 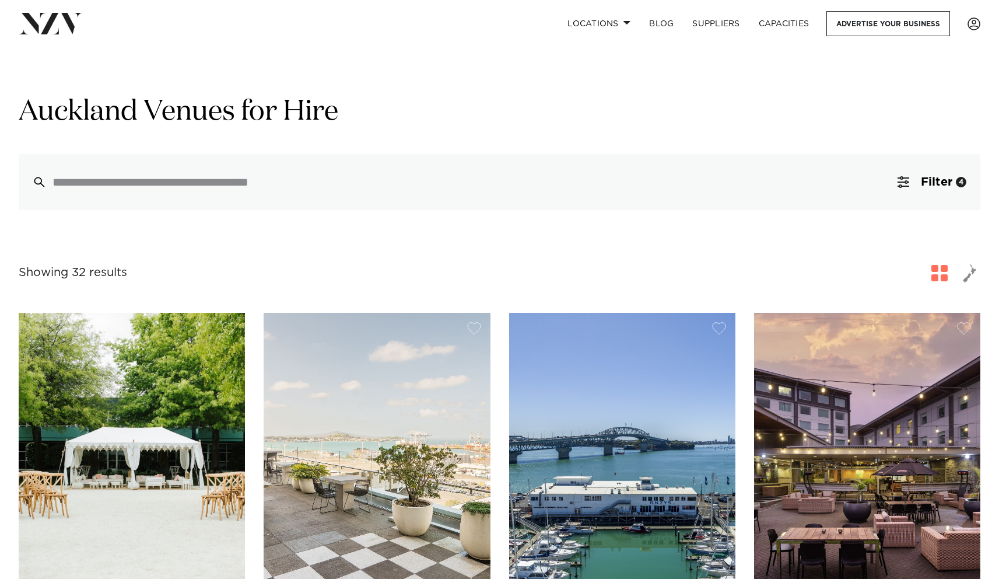 What do you see at coordinates (888, 23) in the screenshot?
I see `a: Advertise your business` at bounding box center [888, 23].